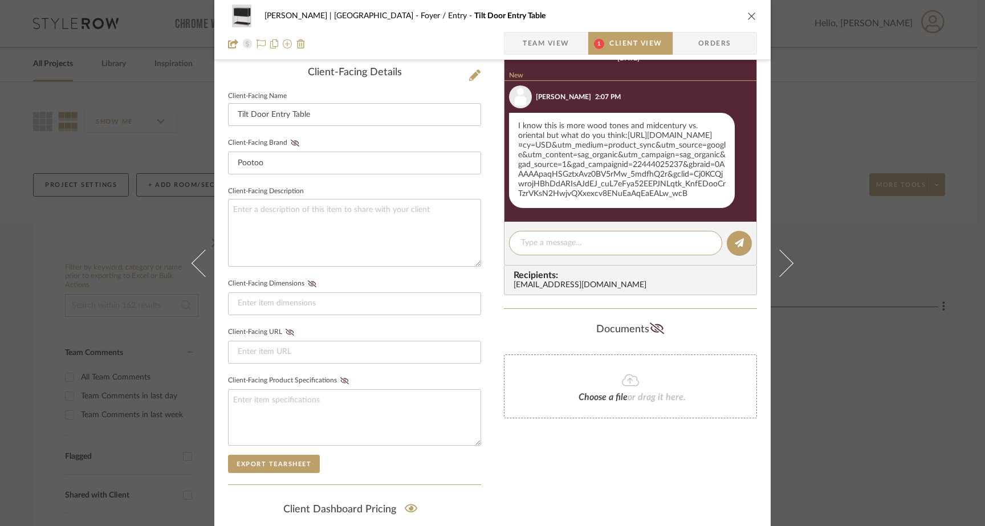  I want to click on div: Client-Facing Details, so click(355, 73).